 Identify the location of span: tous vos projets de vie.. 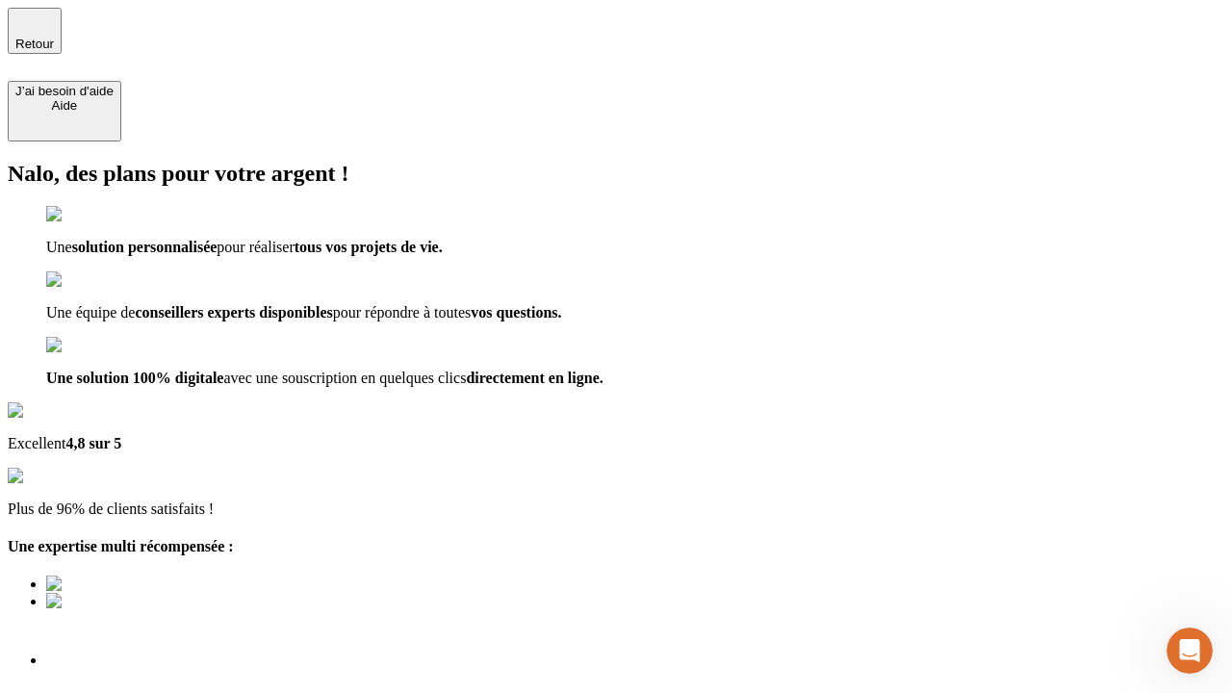
(369, 246).